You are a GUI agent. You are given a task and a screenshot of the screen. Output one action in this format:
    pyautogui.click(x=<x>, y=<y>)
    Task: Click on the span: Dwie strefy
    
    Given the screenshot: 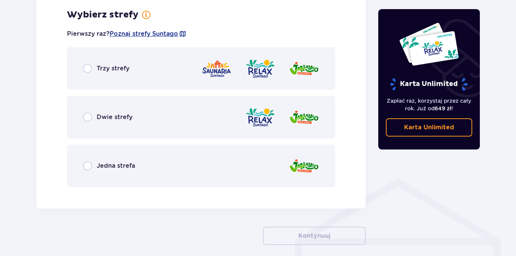 What is the action you would take?
    pyautogui.click(x=115, y=117)
    